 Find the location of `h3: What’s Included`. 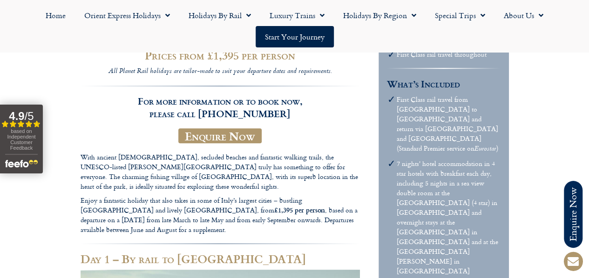

h3: What’s Included is located at coordinates (443, 84).